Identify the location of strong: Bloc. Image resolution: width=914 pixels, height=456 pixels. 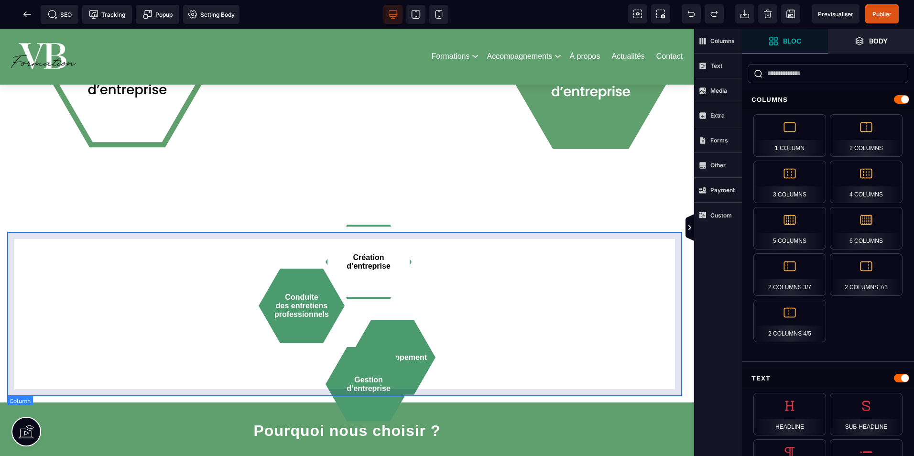
(792, 41).